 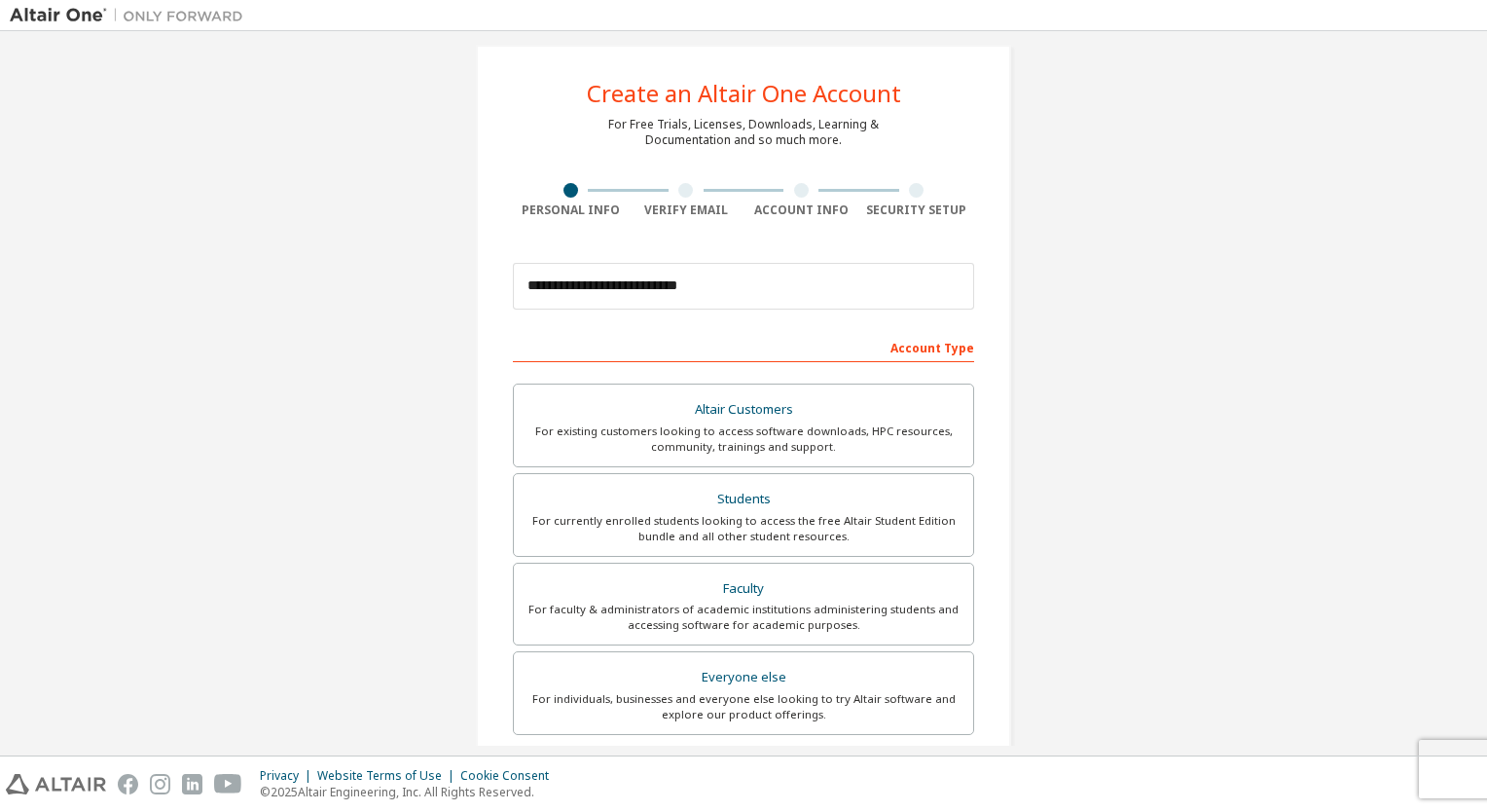 I want to click on div: Account Info, so click(x=801, y=210).